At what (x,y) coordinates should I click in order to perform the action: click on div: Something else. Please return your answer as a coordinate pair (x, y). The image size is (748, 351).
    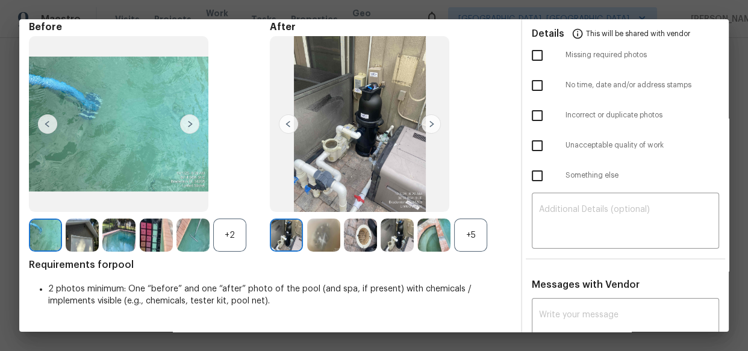
    Looking at the image, I should click on (625, 176).